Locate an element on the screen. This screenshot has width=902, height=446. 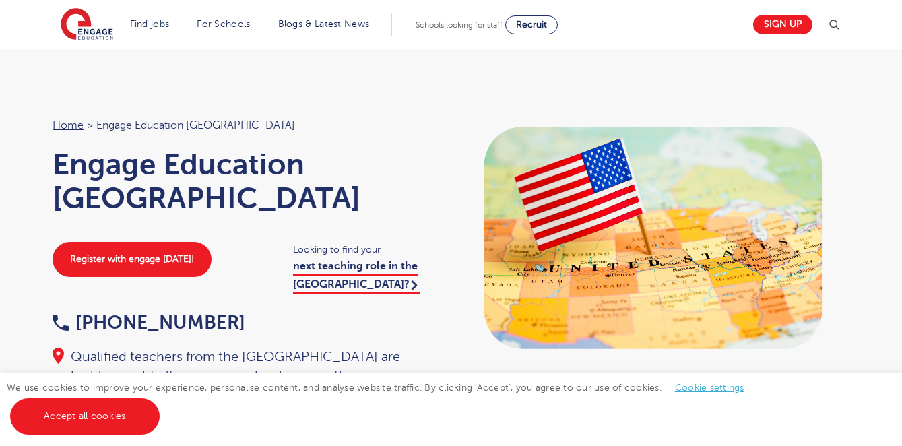
a: For Schools is located at coordinates (223, 24).